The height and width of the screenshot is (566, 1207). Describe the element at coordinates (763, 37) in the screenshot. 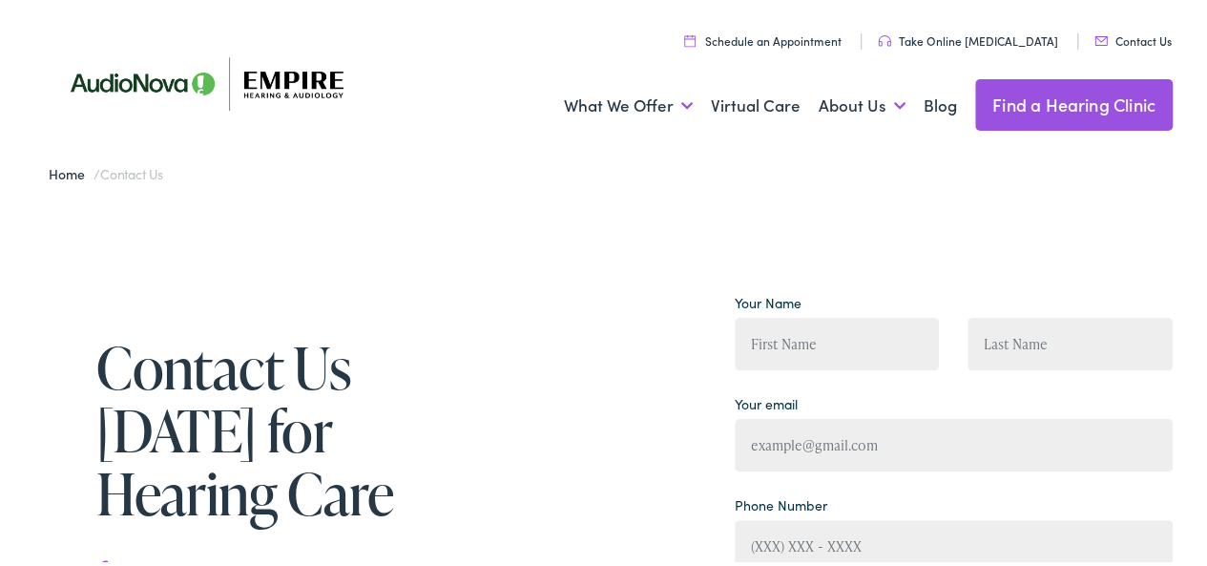

I see `a: Schedule an Appointment` at that location.